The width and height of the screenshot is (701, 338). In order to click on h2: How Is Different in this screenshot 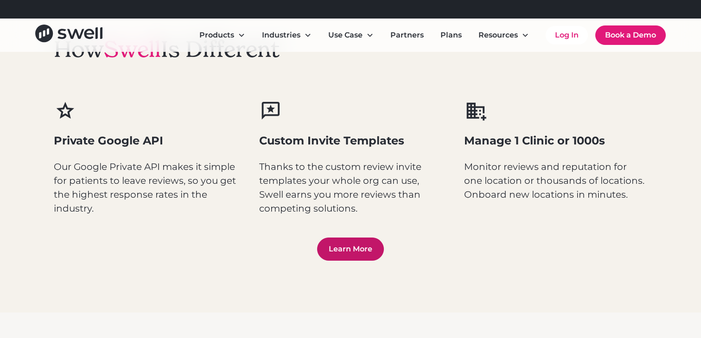, I will do `click(166, 50)`.